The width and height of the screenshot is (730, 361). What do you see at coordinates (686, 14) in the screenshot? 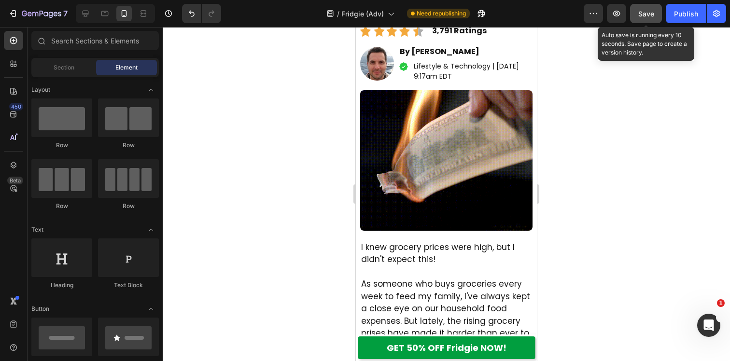
I see `button: Publish` at bounding box center [686, 14].